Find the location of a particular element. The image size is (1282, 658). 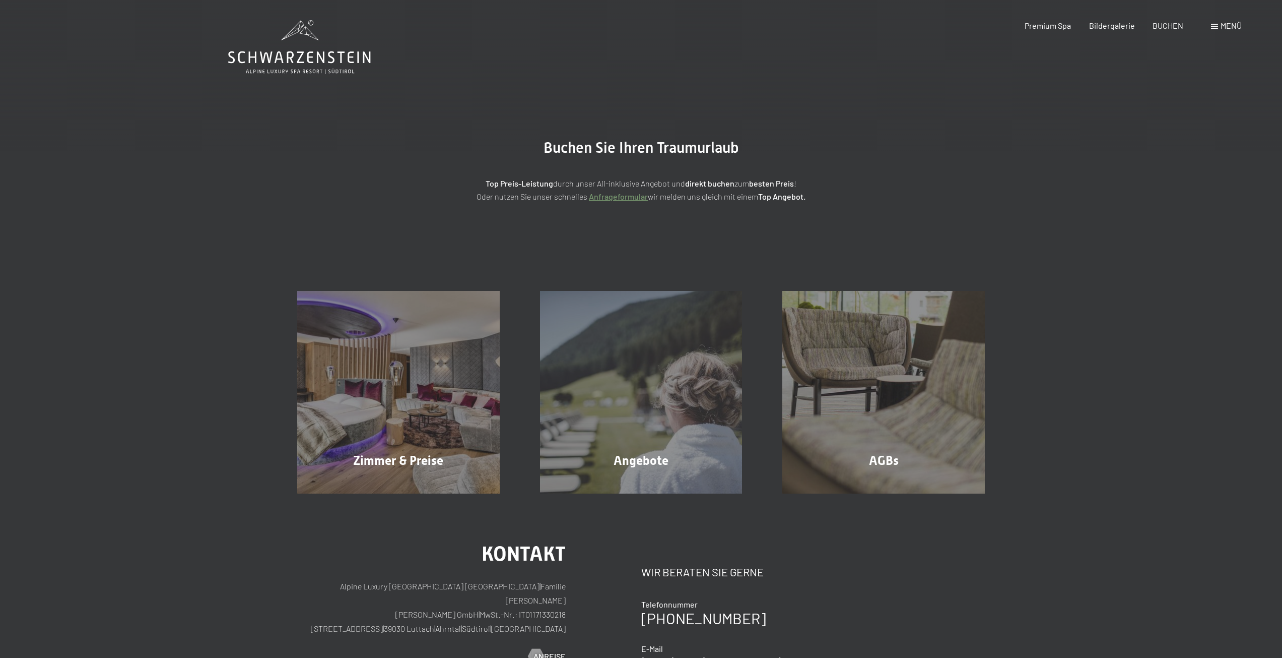

span: Buchen Sie Ihren Traumurlaub is located at coordinates (641, 147).